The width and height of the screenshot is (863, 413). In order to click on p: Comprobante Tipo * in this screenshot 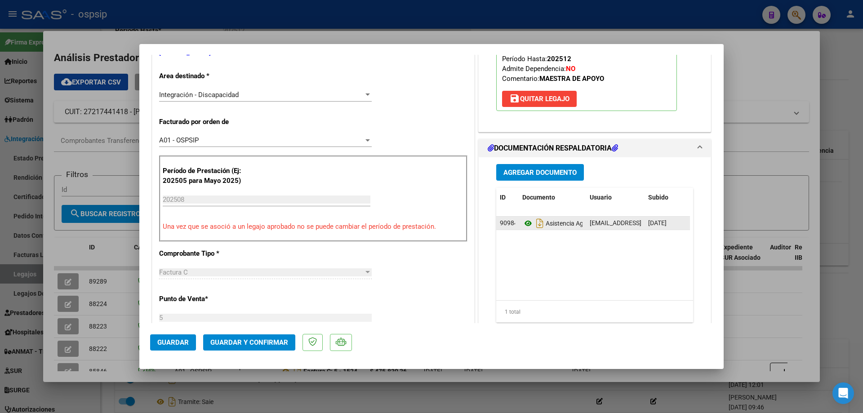, I will do `click(205, 254)`.